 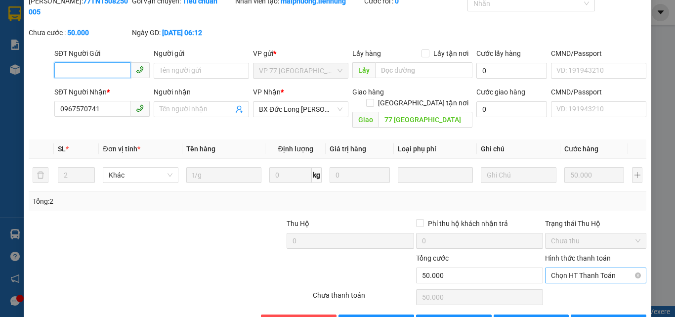 What do you see at coordinates (102, 92) in the screenshot?
I see `div: SĐT Người Nhận` at bounding box center [102, 92].